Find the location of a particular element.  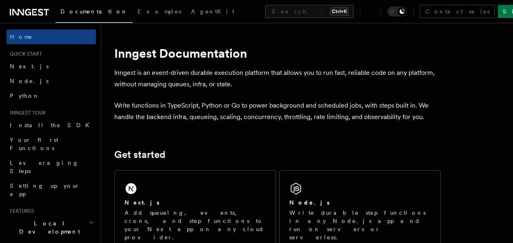

button: Local Development is located at coordinates (51, 227).